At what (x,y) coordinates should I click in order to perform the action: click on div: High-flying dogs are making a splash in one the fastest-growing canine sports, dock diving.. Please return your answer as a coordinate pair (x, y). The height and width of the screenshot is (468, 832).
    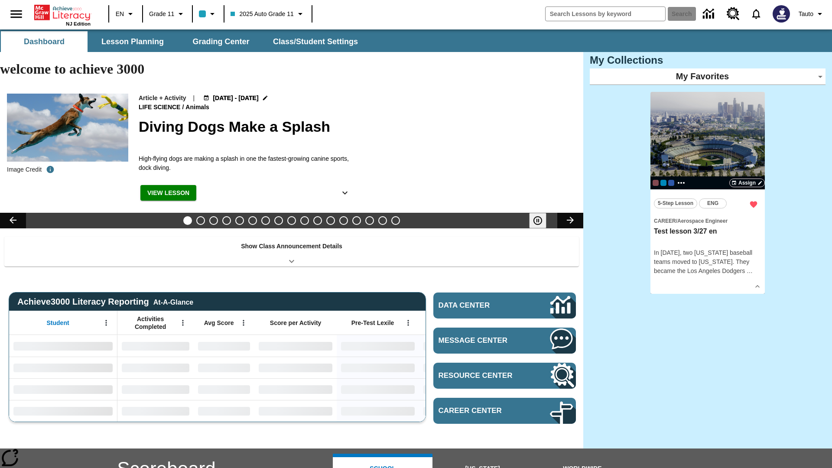
    Looking at the image, I should click on (247, 163).